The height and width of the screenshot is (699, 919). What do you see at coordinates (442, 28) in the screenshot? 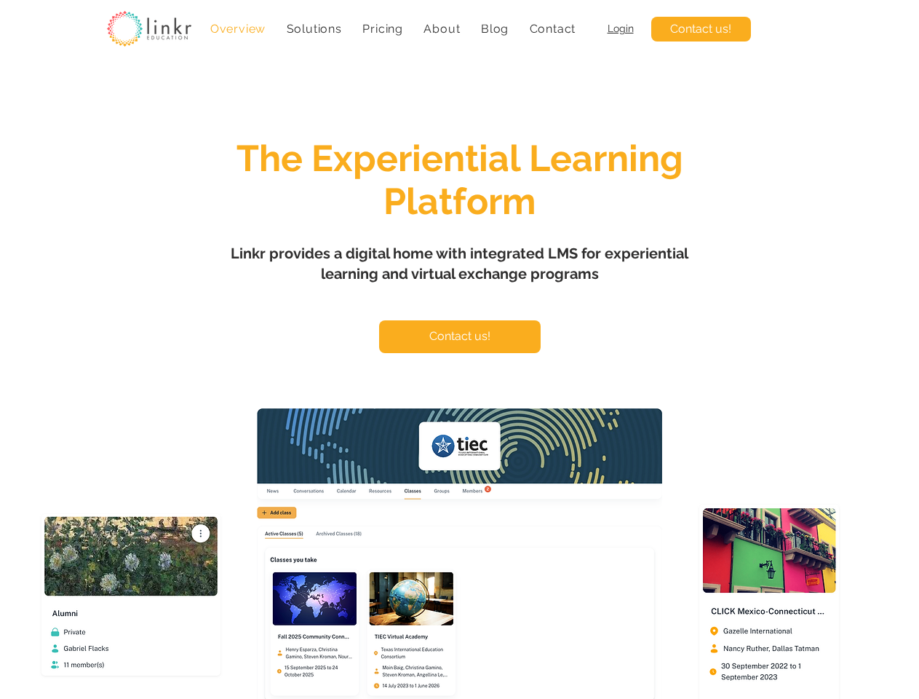
I see `div: About` at bounding box center [442, 28].